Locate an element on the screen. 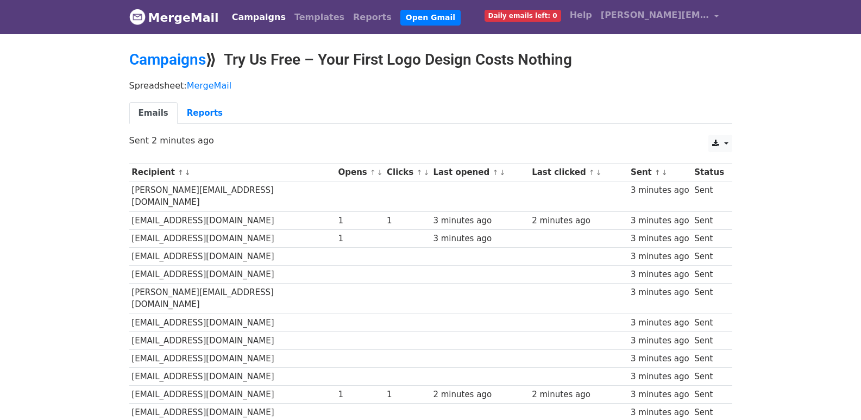  th: Recipient is located at coordinates (233, 172).